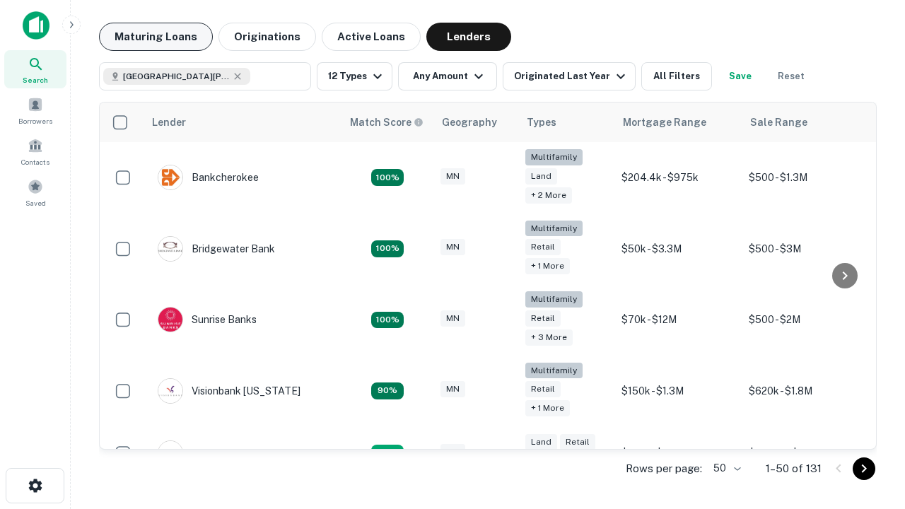  I want to click on th: Geography, so click(476, 122).